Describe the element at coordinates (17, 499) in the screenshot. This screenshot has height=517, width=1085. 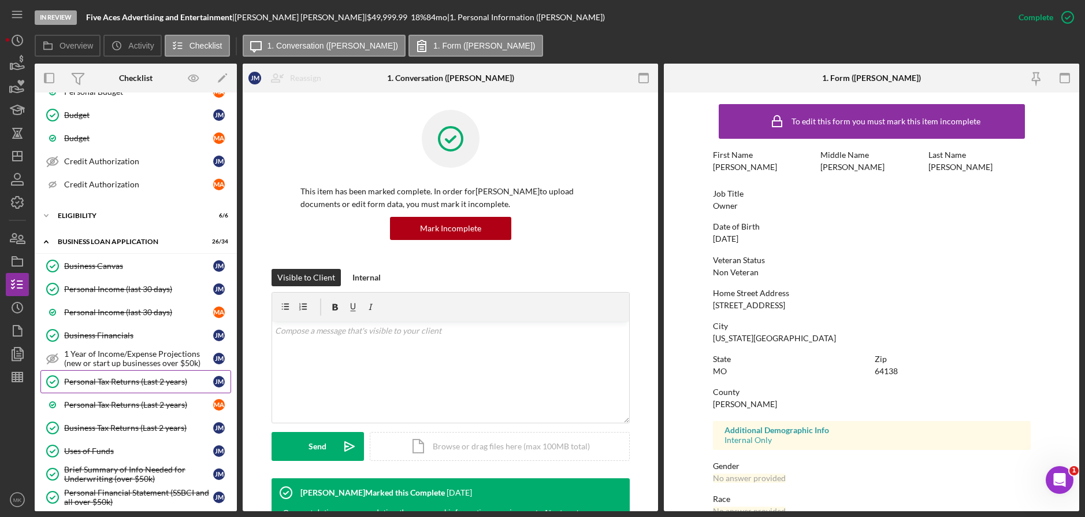
I see `text: MK` at that location.